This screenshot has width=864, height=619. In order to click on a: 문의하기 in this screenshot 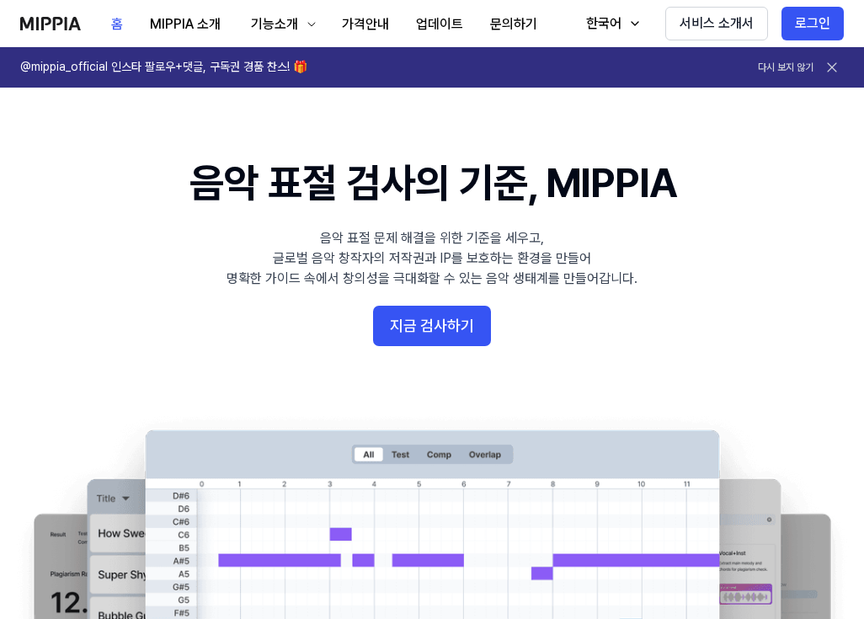, I will do `click(514, 24)`.